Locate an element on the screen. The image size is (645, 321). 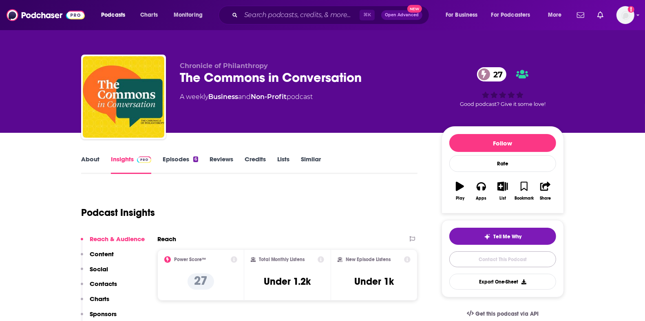
a: About is located at coordinates (90, 165).